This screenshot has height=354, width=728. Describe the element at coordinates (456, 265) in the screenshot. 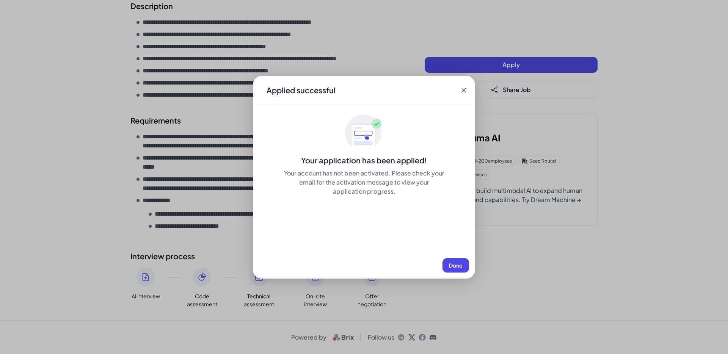

I see `span: Done` at that location.